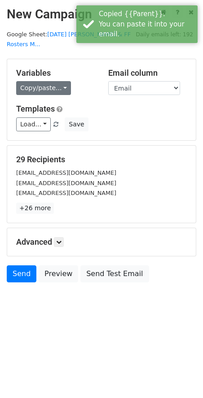 Image resolution: width=203 pixels, height=398 pixels. Describe the element at coordinates (114, 274) in the screenshot. I see `a: Send Test Email` at that location.